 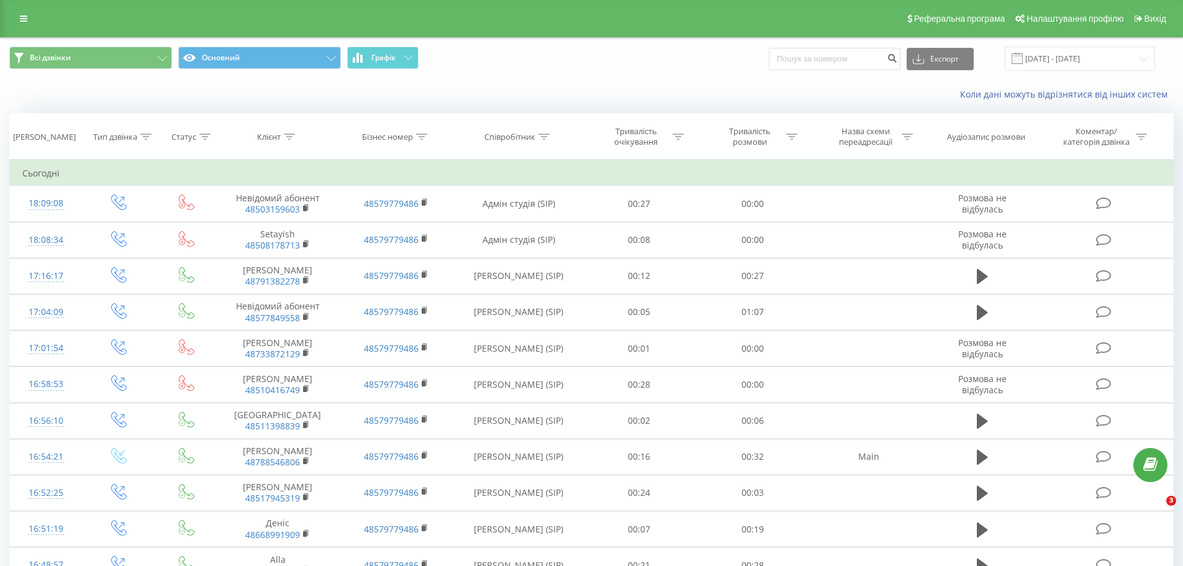 What do you see at coordinates (278, 240) in the screenshot?
I see `td: Setayish` at bounding box center [278, 240].